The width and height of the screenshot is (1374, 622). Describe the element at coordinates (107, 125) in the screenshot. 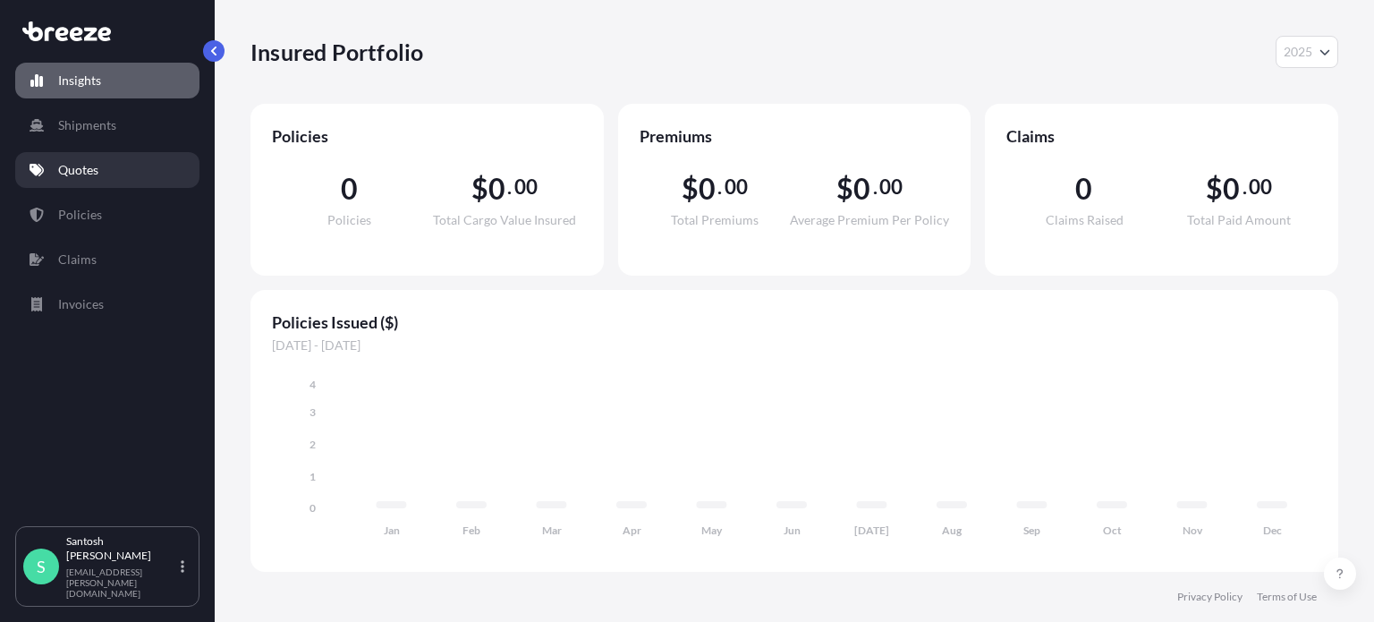

I see `a: Shipments` at that location.